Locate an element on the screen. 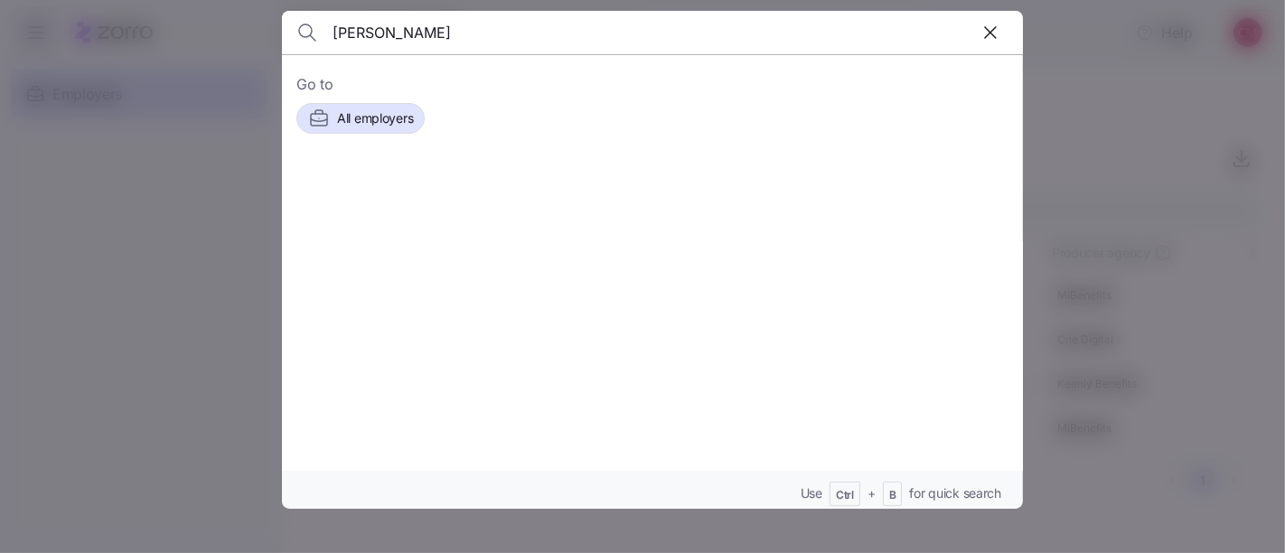  span: Use is located at coordinates (811, 493).